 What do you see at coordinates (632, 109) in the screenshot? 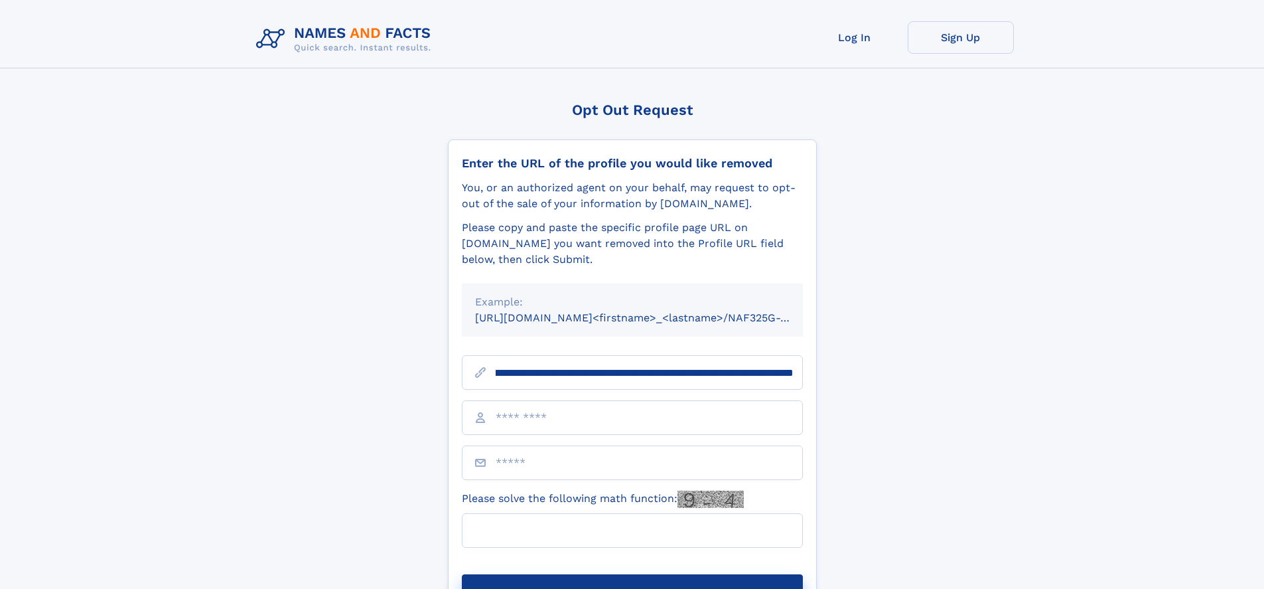
I see `div: Opt Out Request` at bounding box center [632, 109].